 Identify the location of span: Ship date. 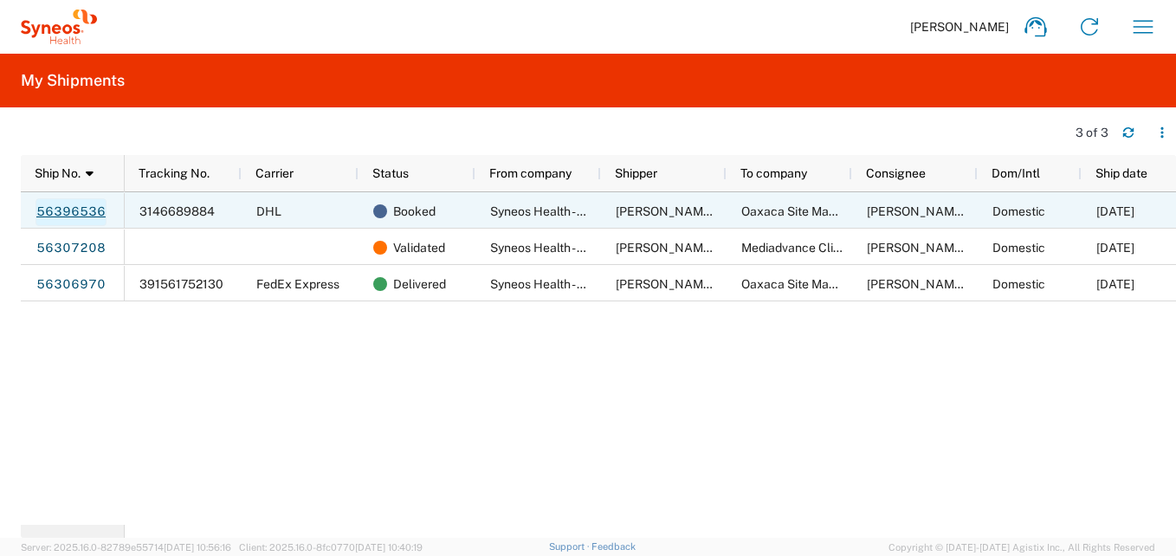
(1122, 173).